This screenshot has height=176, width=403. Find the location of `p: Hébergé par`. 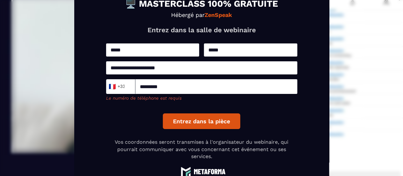

p: Hébergé par is located at coordinates (202, 15).